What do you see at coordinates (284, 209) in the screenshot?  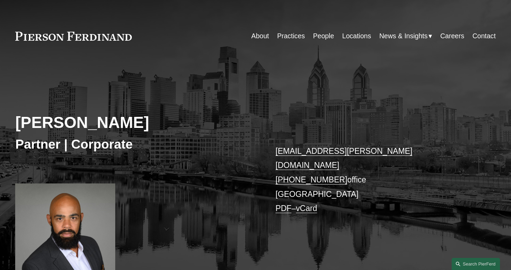 I see `a: PDF` at bounding box center [284, 209].